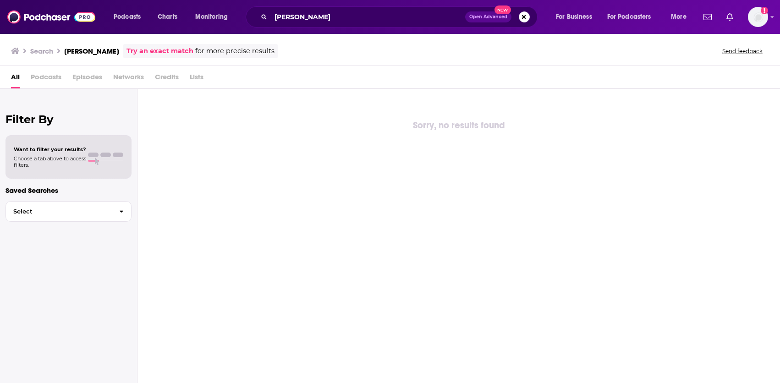 The height and width of the screenshot is (383, 780). Describe the element at coordinates (160, 51) in the screenshot. I see `a: Try an exact match` at that location.